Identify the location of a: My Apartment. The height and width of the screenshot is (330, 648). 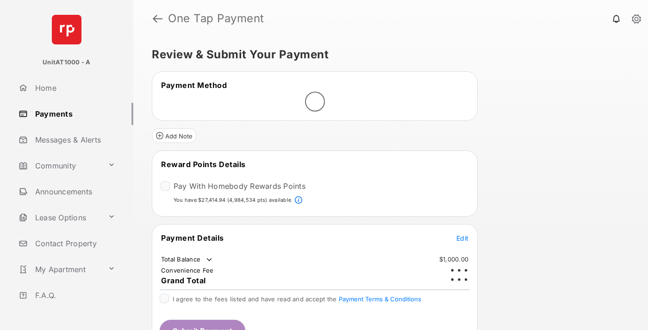
(59, 269).